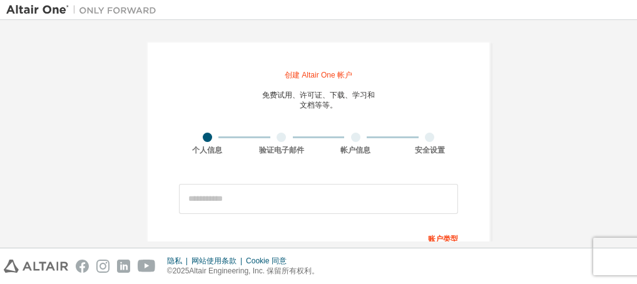  I want to click on font: Altair Engineering, Inc. 保留所有权利。, so click(254, 271).